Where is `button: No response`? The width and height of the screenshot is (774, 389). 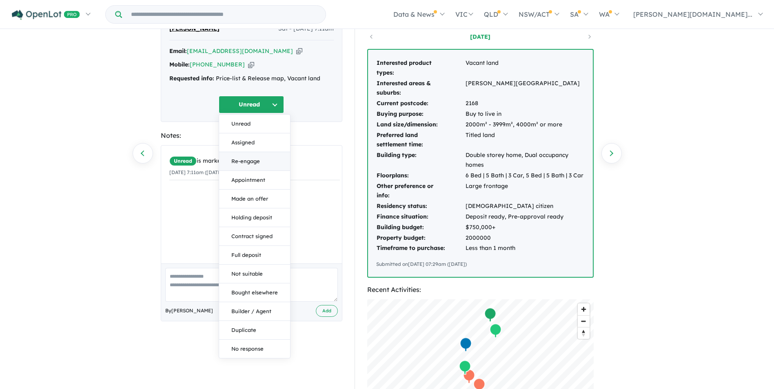 button: No response is located at coordinates (255, 349).